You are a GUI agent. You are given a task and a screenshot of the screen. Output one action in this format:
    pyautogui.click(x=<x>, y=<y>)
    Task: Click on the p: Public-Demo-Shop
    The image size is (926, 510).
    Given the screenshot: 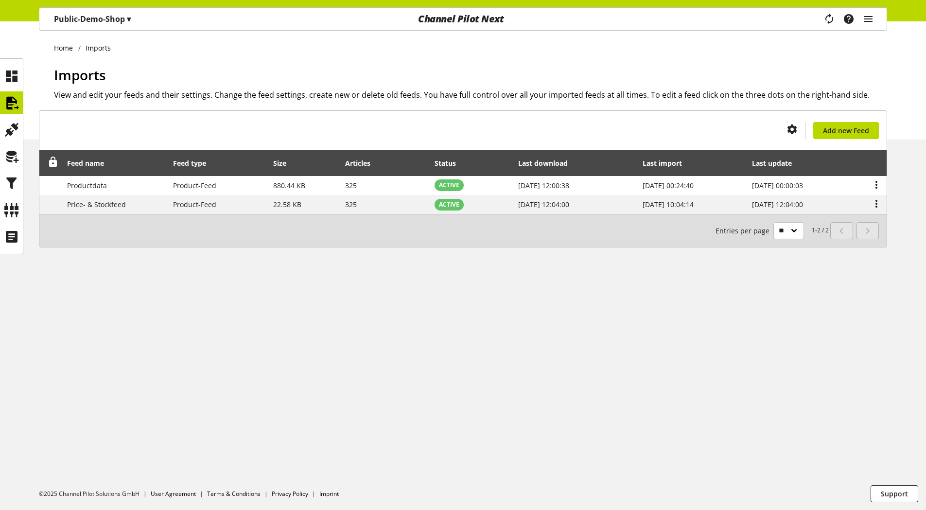 What is the action you would take?
    pyautogui.click(x=92, y=19)
    